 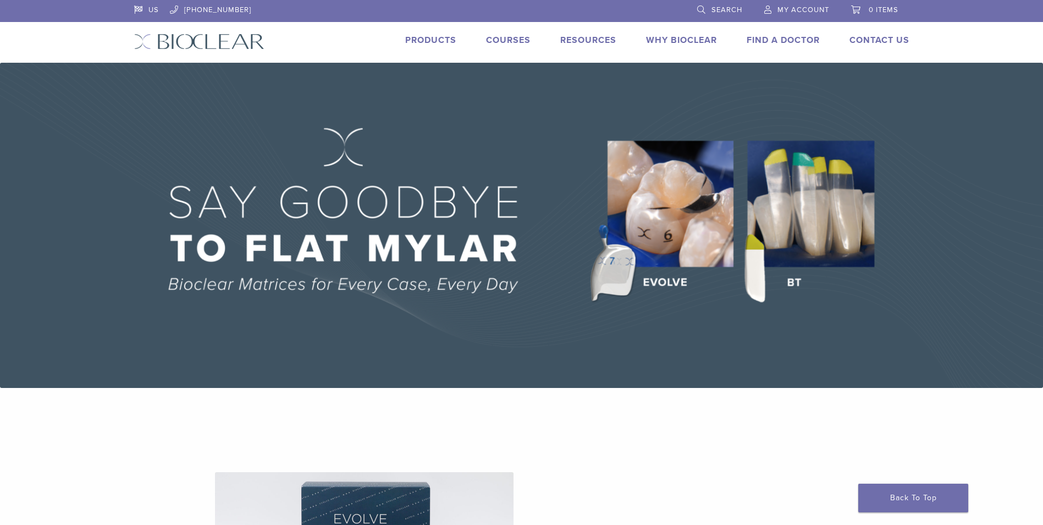 What do you see at coordinates (199, 41) in the screenshot?
I see `img: Bioclear` at bounding box center [199, 41].